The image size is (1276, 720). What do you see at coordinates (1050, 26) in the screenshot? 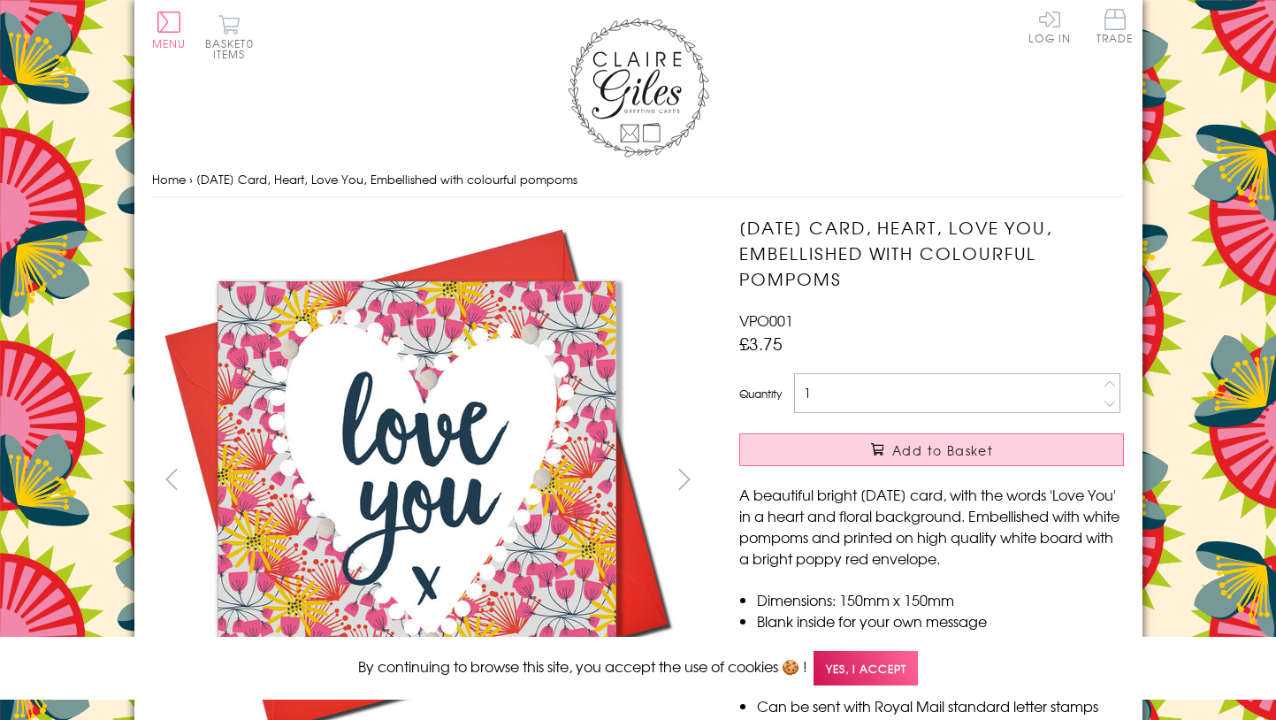
I see `a: Log In` at bounding box center [1050, 26].